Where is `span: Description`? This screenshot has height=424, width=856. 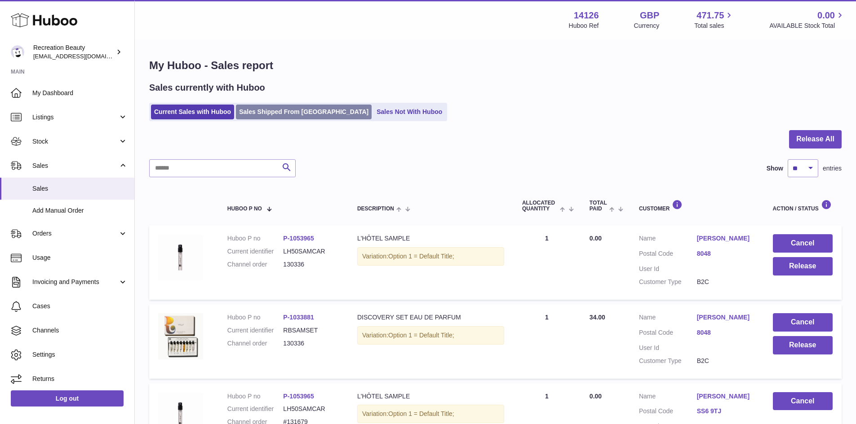
span: Description is located at coordinates (375, 209).